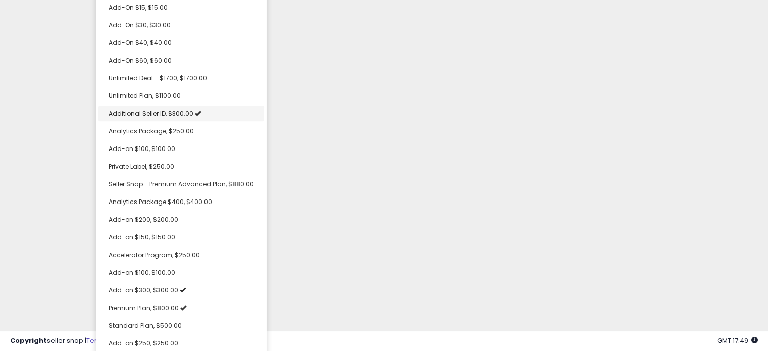  I want to click on span: Add-On $30, $30.00, so click(139, 25).